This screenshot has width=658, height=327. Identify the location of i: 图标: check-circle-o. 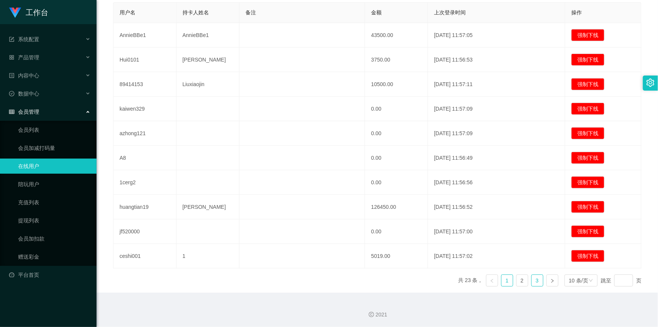
(12, 94).